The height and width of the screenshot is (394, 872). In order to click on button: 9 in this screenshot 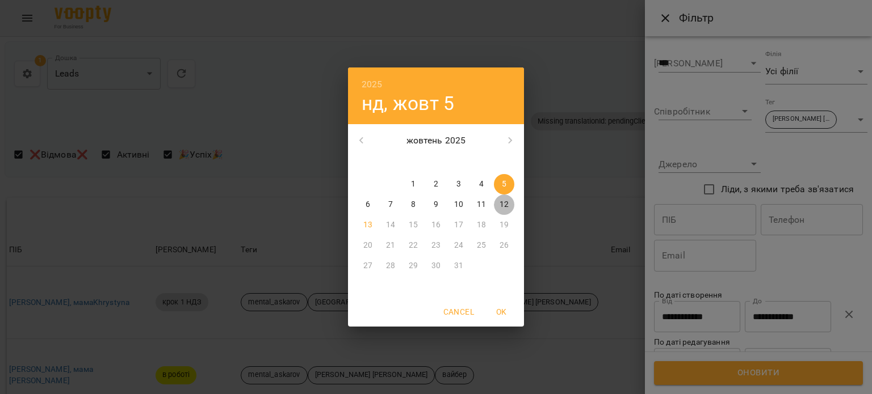, I will do `click(436, 205)`.